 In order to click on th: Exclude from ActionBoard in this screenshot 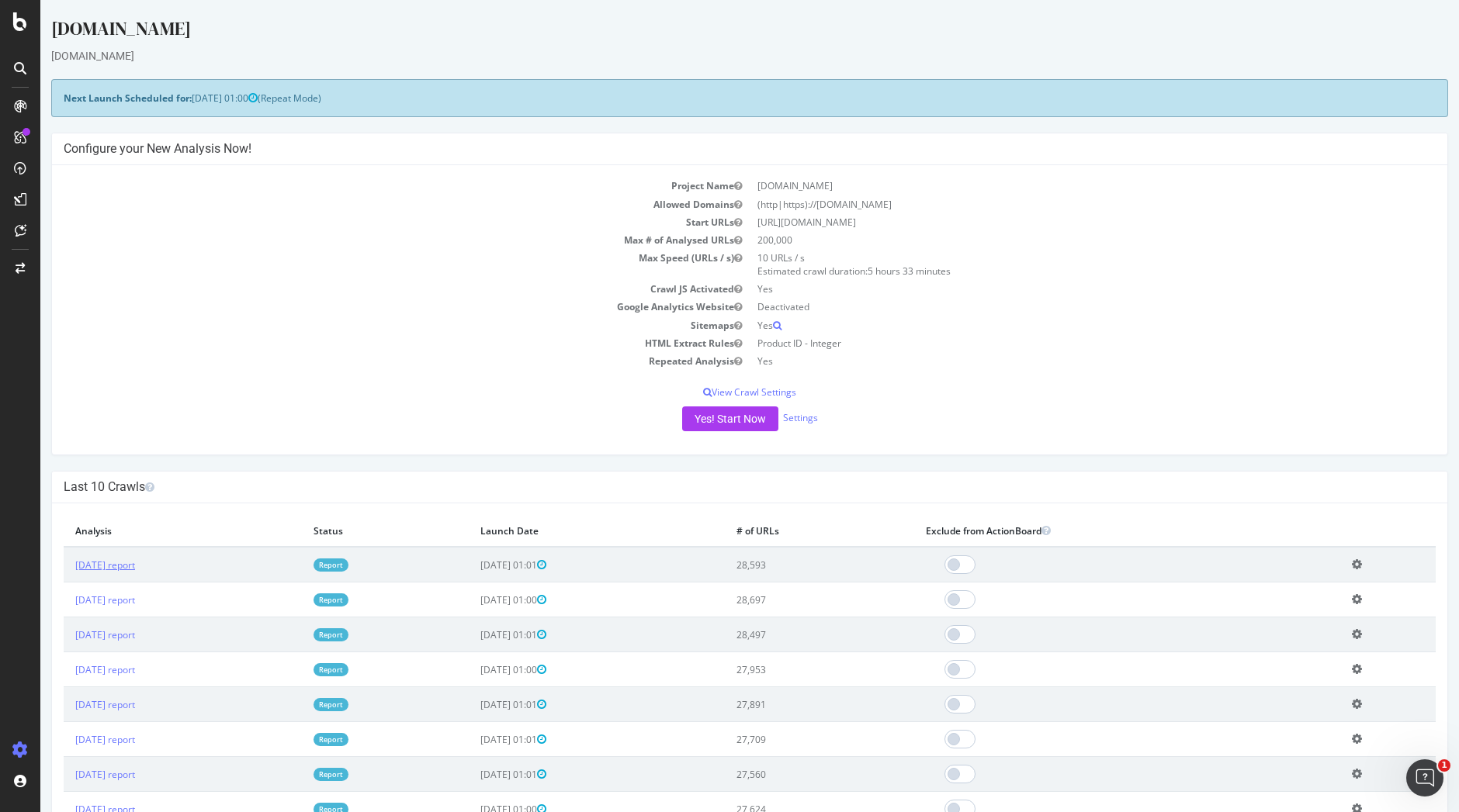, I will do `click(1086, 531)`.